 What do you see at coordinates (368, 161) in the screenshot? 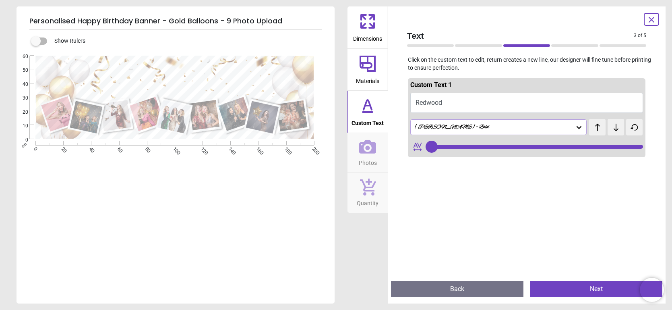
I see `span: Photos` at bounding box center [368, 161].